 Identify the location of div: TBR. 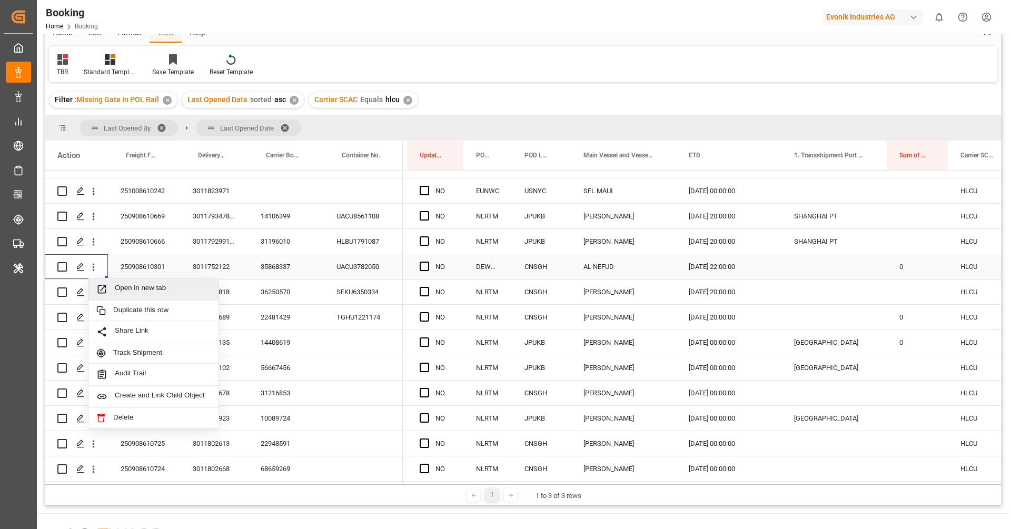
(62, 72).